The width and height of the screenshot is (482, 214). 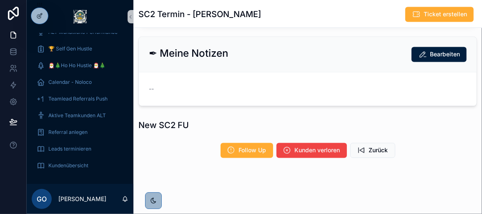 What do you see at coordinates (373, 151) in the screenshot?
I see `button: Zurück` at bounding box center [373, 151].